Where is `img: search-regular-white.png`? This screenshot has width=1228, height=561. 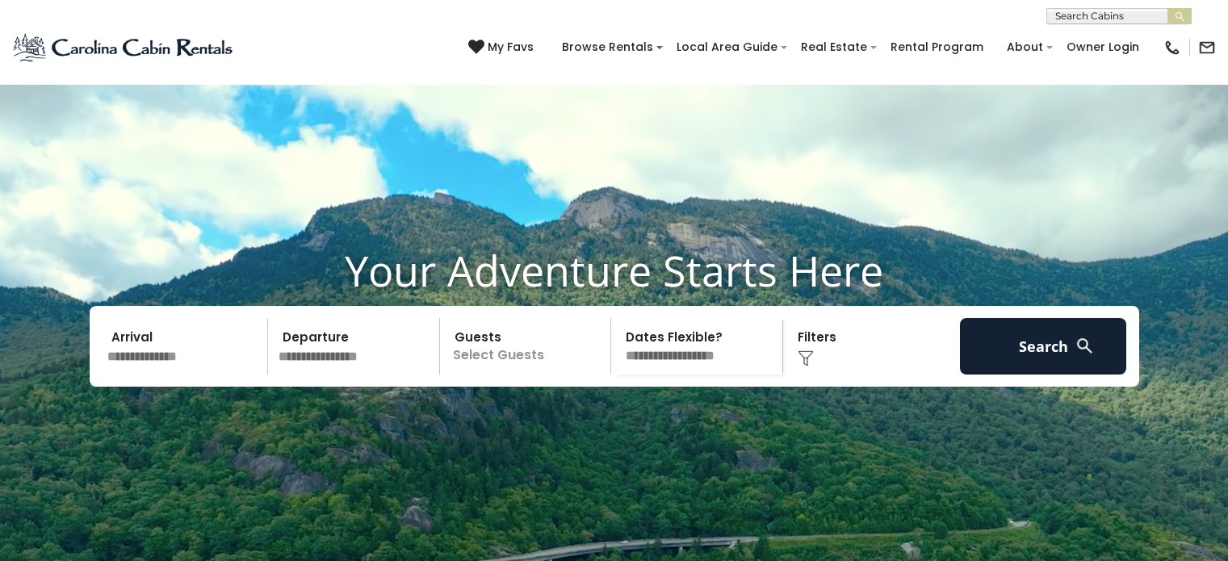 img: search-regular-white.png is located at coordinates (1084, 346).